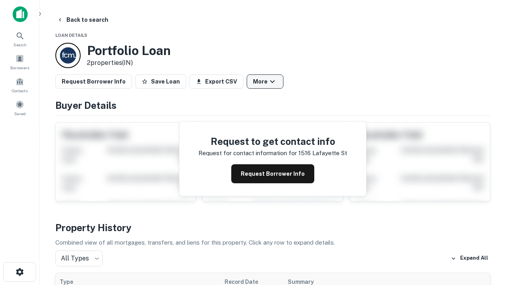 The height and width of the screenshot is (285, 506). What do you see at coordinates (83, 20) in the screenshot?
I see `button: Back to search` at bounding box center [83, 20].